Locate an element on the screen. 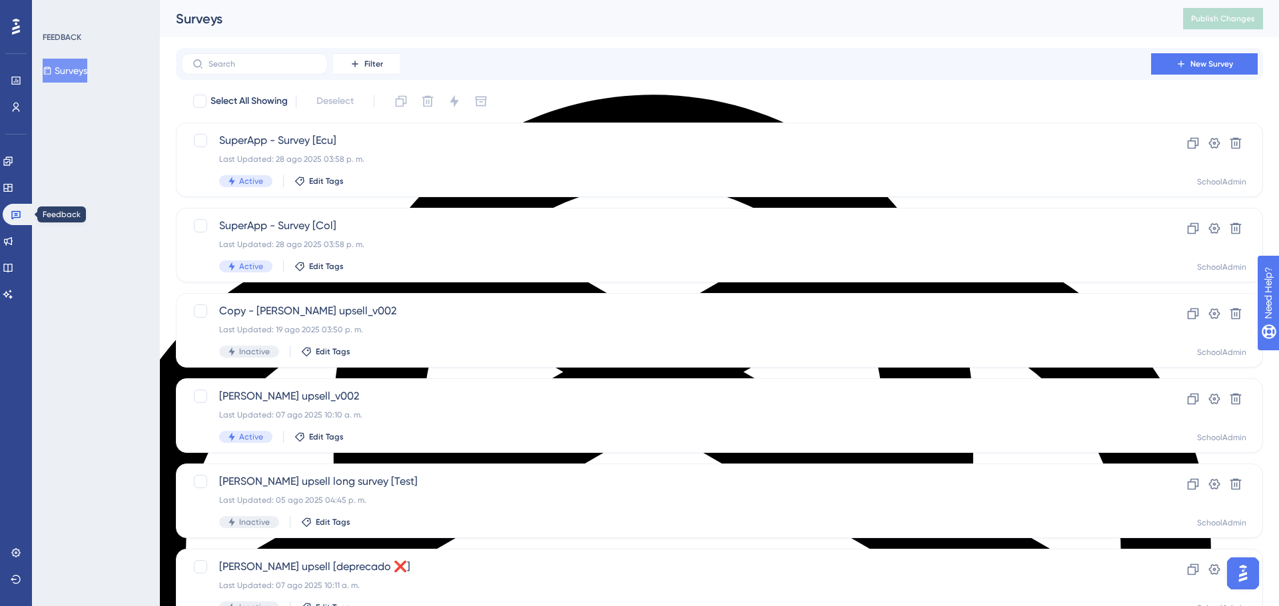  span: Filter is located at coordinates (374, 64).